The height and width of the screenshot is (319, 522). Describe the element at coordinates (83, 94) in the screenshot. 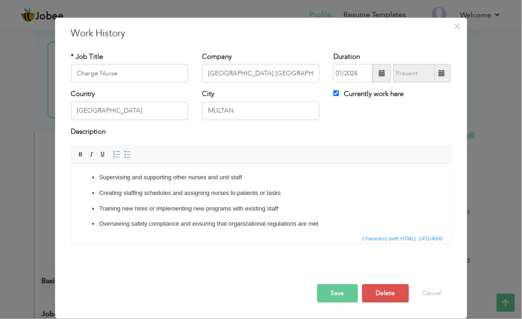

I see `label: Country` at that location.